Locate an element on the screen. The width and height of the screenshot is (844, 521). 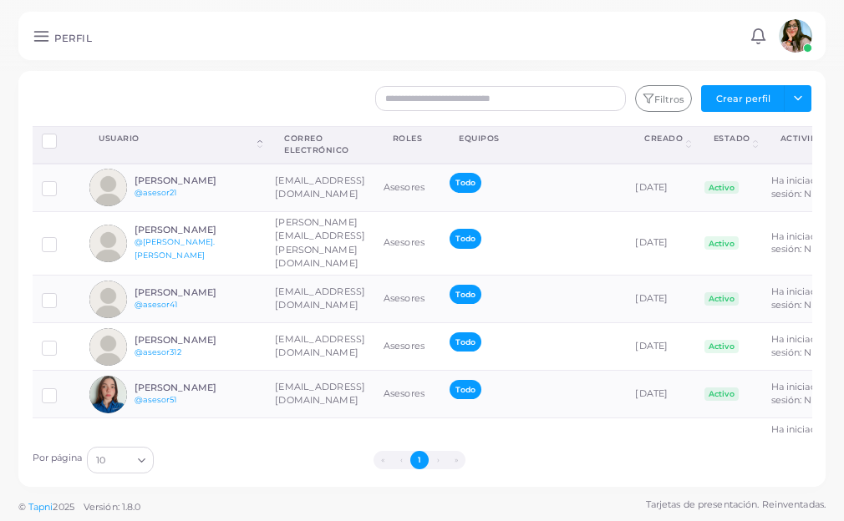
font: Equipos is located at coordinates (479, 138).